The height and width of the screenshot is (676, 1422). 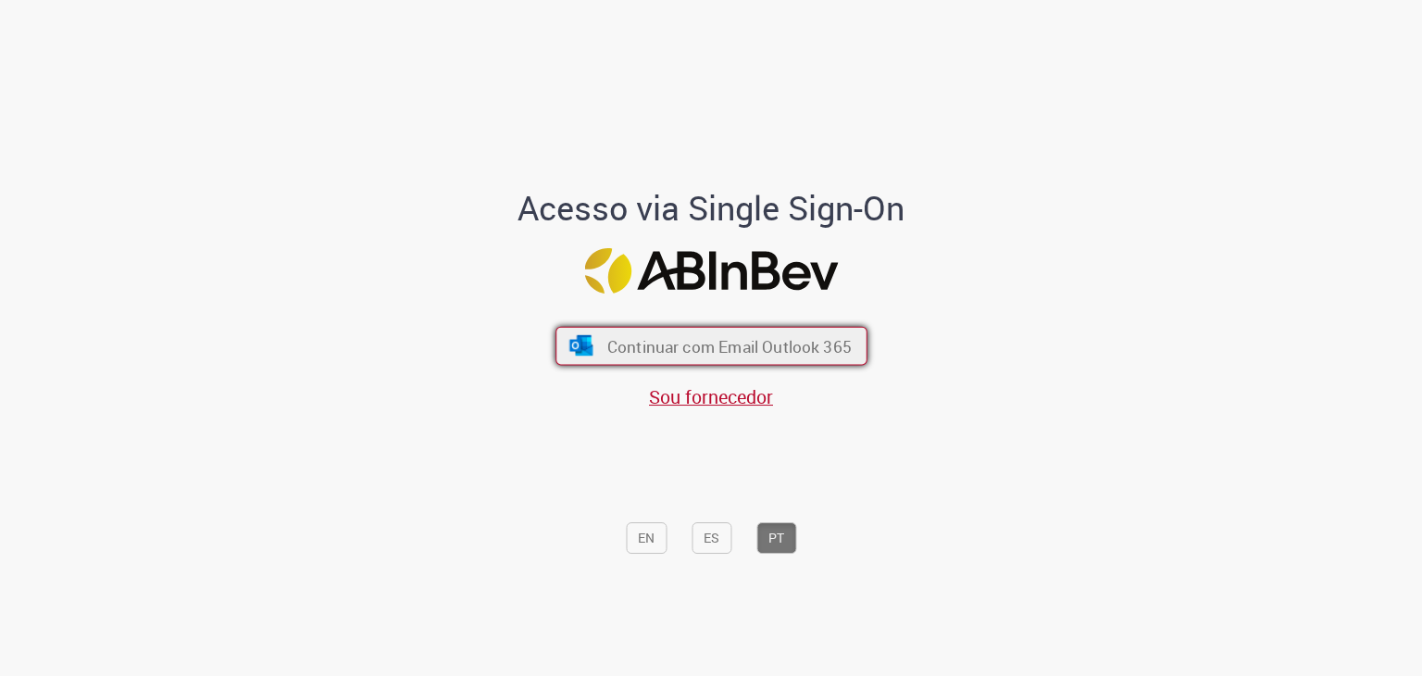 I want to click on button: ES, so click(x=711, y=538).